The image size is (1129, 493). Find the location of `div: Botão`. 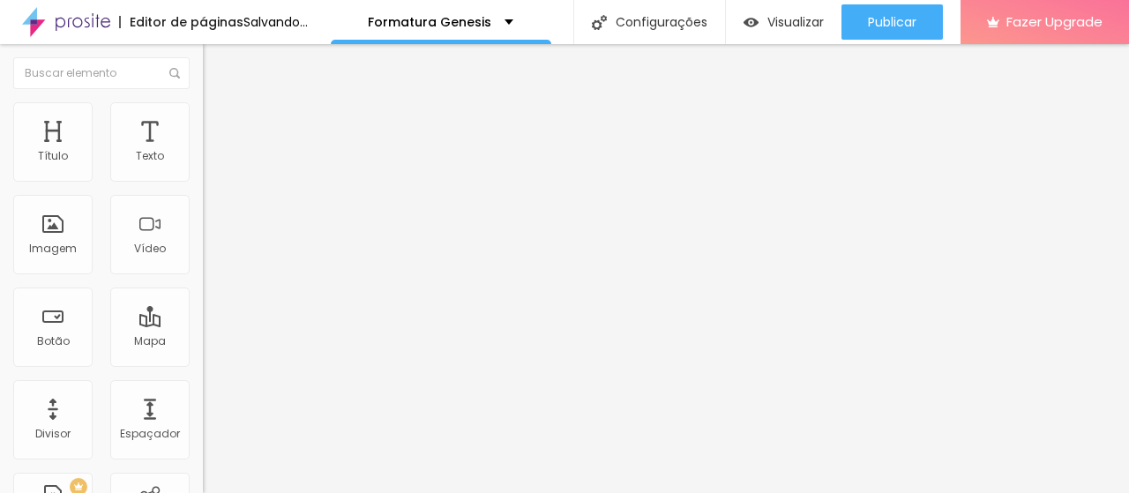

div: Botão is located at coordinates (53, 341).